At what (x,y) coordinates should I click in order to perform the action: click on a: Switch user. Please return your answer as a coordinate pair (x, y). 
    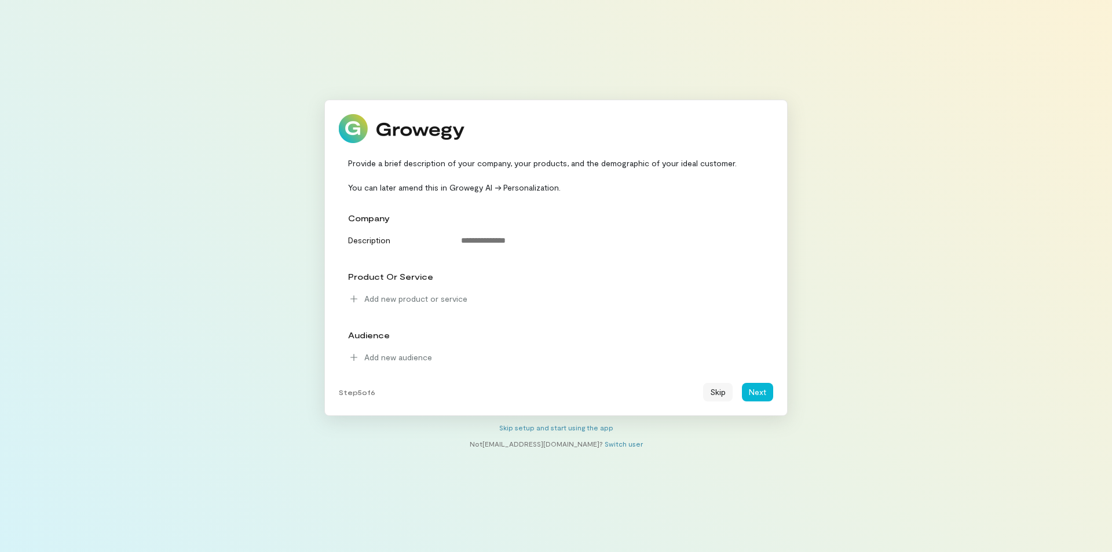
    Looking at the image, I should click on (624, 444).